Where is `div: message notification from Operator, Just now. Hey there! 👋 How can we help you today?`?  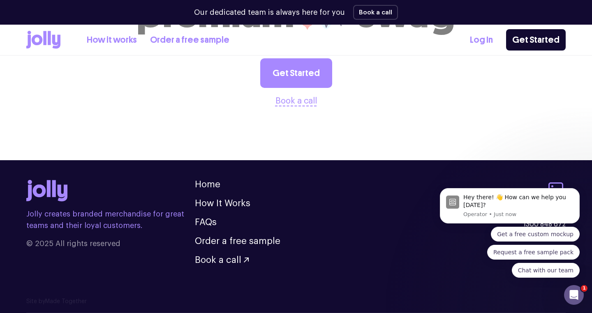 div: message notification from Operator, Just now. Hey there! 👋 How can we help you today? is located at coordinates (82, 81).